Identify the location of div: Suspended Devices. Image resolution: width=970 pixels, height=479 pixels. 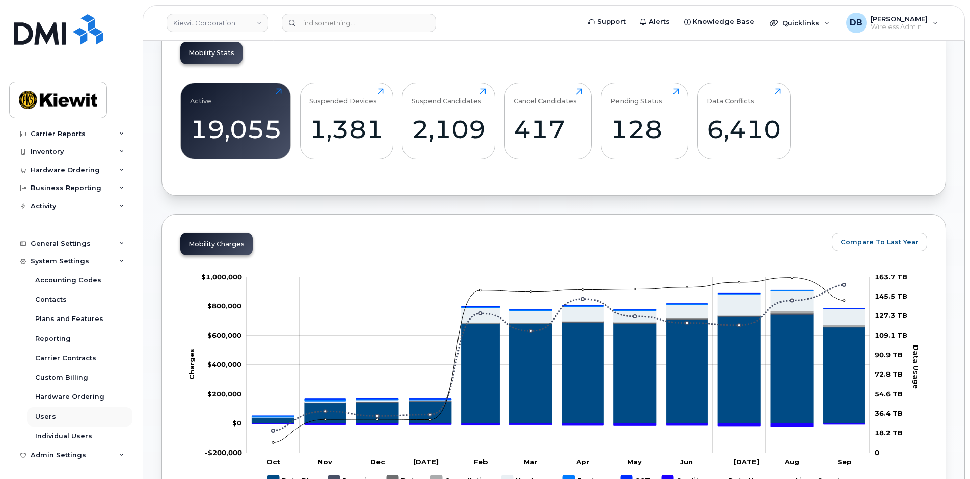
(343, 96).